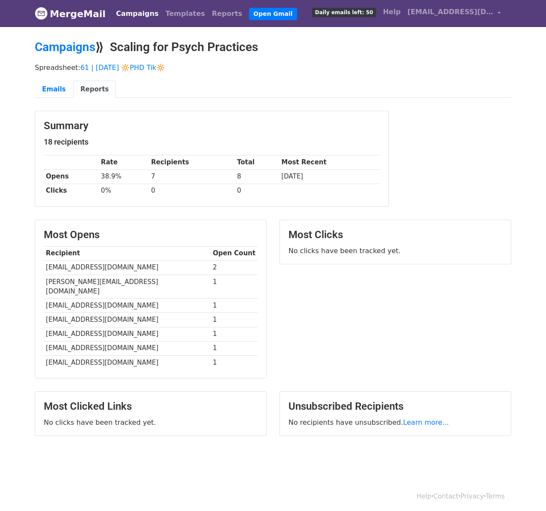 This screenshot has width=546, height=511. Describe the element at coordinates (495, 497) in the screenshot. I see `a: Terms` at that location.